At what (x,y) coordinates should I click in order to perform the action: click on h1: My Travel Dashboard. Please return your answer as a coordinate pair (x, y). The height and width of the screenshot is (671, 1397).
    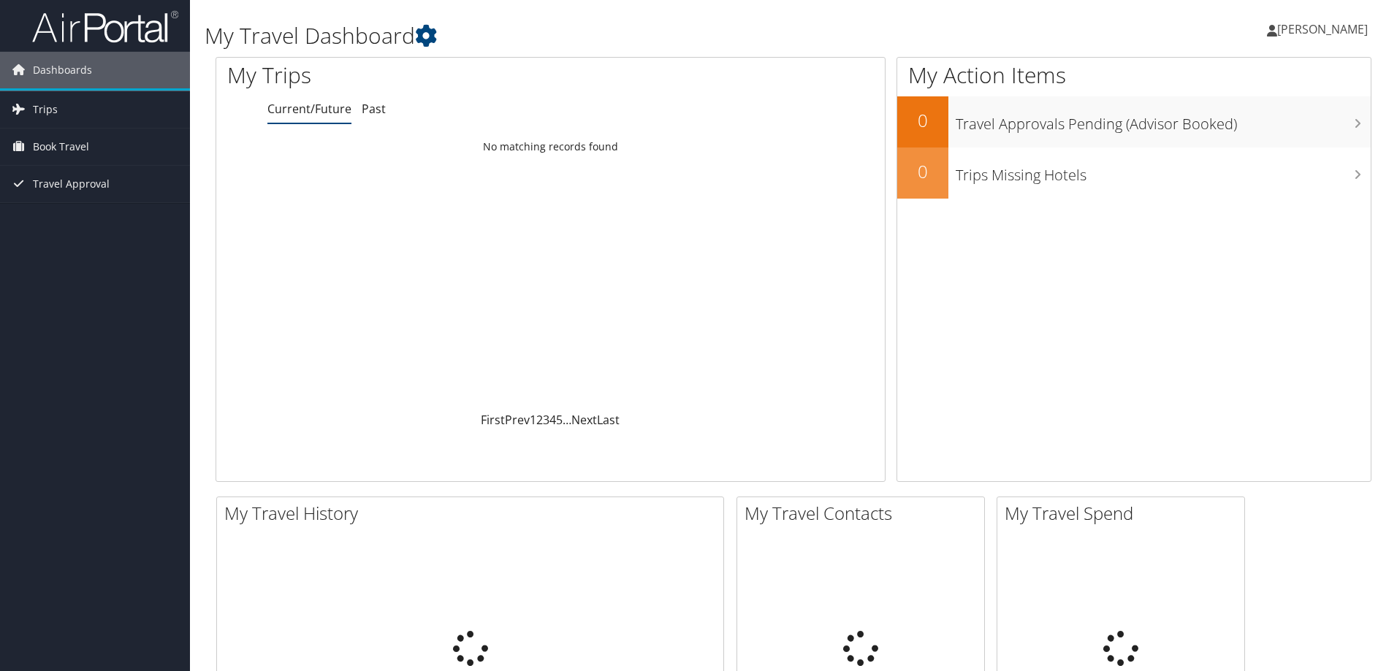
    Looking at the image, I should click on (597, 36).